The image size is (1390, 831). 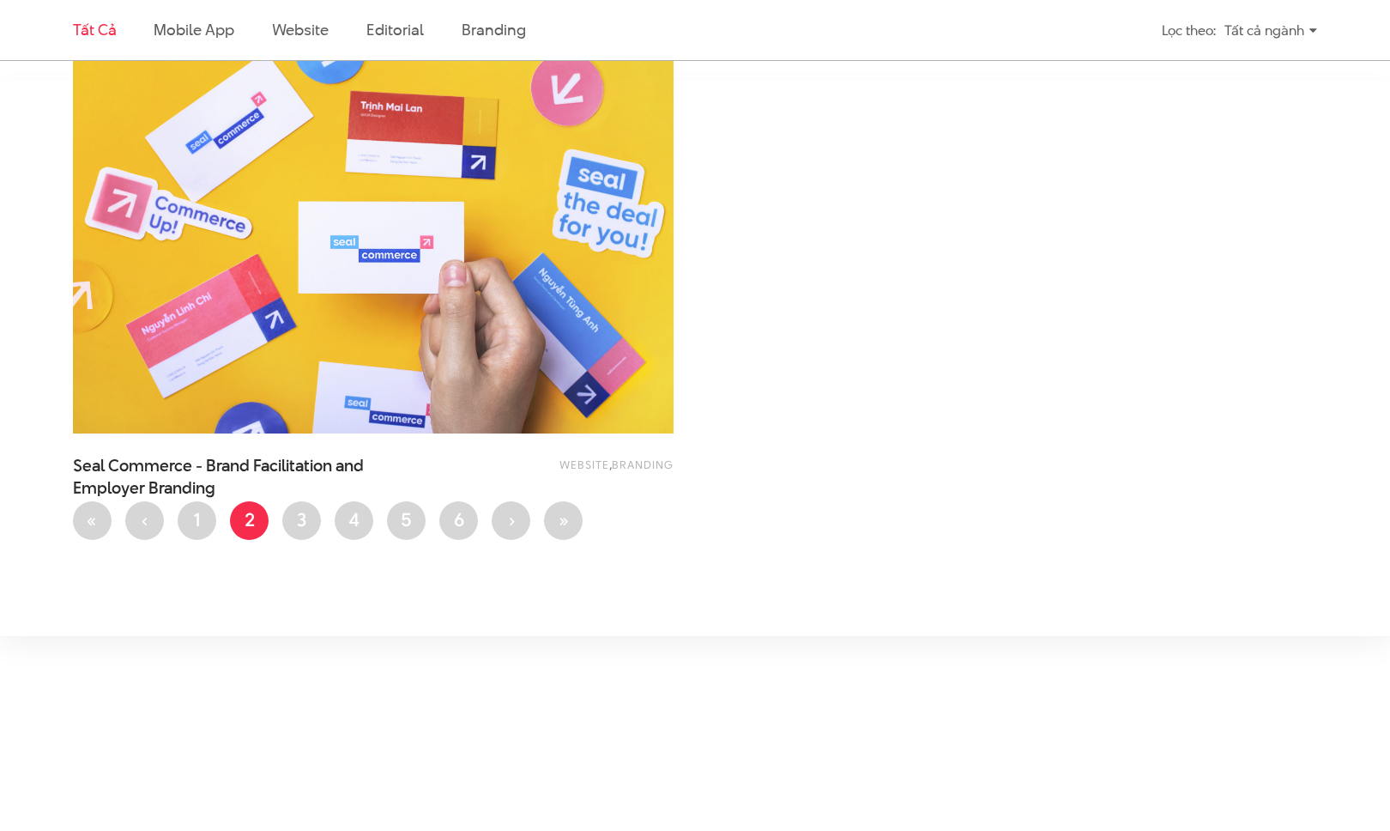 I want to click on span: Seal Commerce - Brand Facilitation and, so click(x=238, y=476).